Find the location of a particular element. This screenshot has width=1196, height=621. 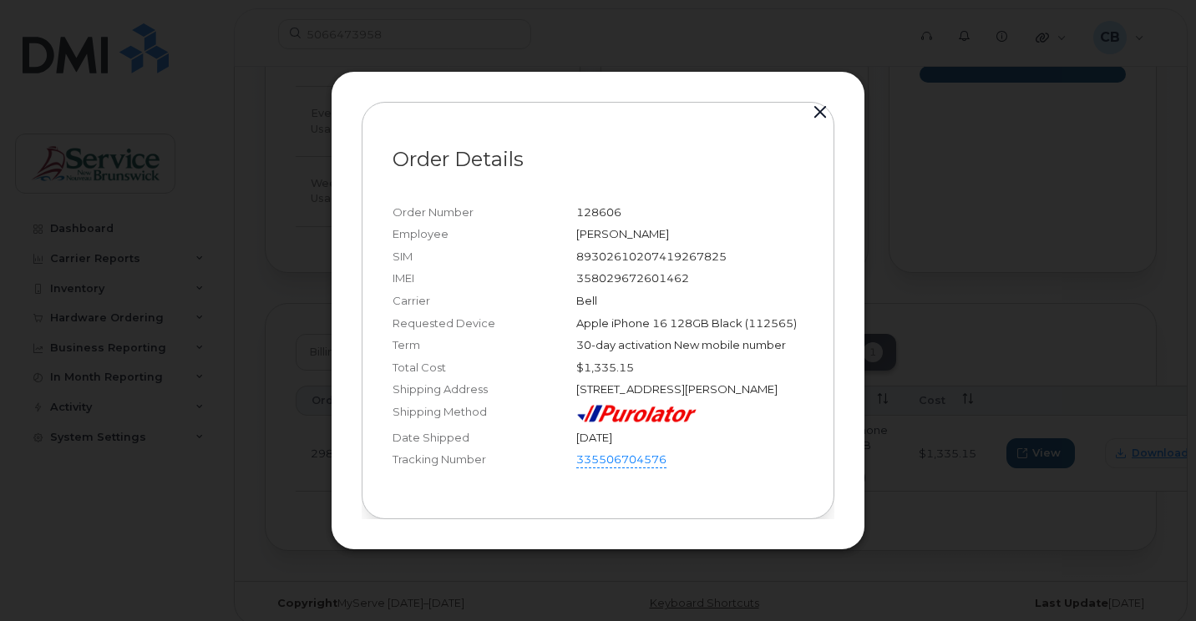

div: 89302610207419267825 is located at coordinates (690, 256).